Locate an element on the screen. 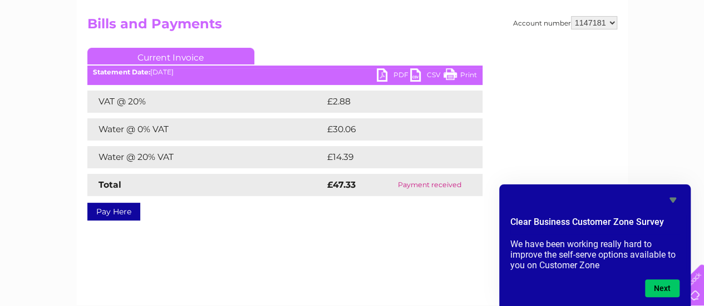 This screenshot has width=704, height=306. a: Water is located at coordinates (518, 51).